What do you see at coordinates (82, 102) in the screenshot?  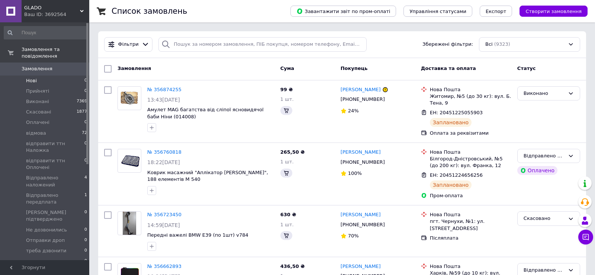 I see `span: 7369` at bounding box center [82, 102].